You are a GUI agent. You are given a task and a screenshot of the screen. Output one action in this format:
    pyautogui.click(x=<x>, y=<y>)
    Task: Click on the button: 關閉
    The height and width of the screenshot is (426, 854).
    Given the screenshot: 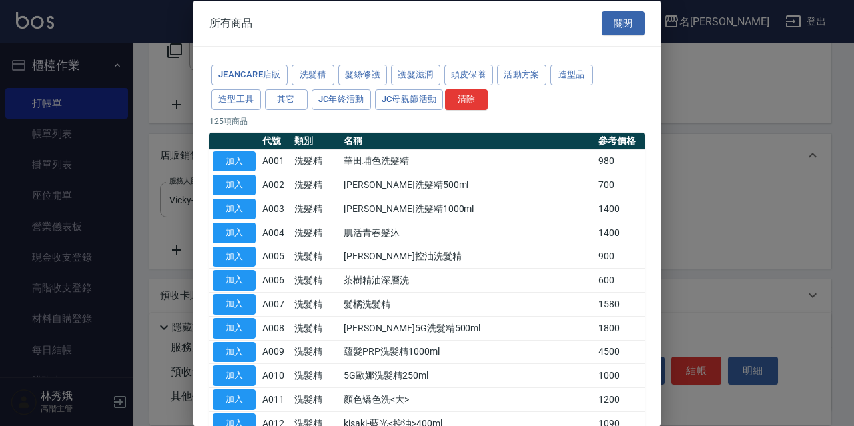 What is the action you would take?
    pyautogui.click(x=623, y=23)
    